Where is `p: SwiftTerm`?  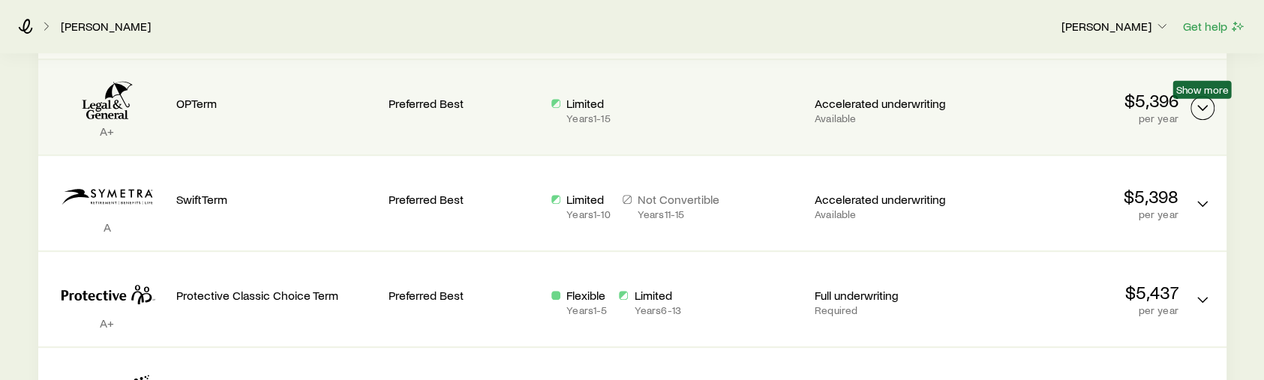
p: SwiftTerm is located at coordinates (277, 200).